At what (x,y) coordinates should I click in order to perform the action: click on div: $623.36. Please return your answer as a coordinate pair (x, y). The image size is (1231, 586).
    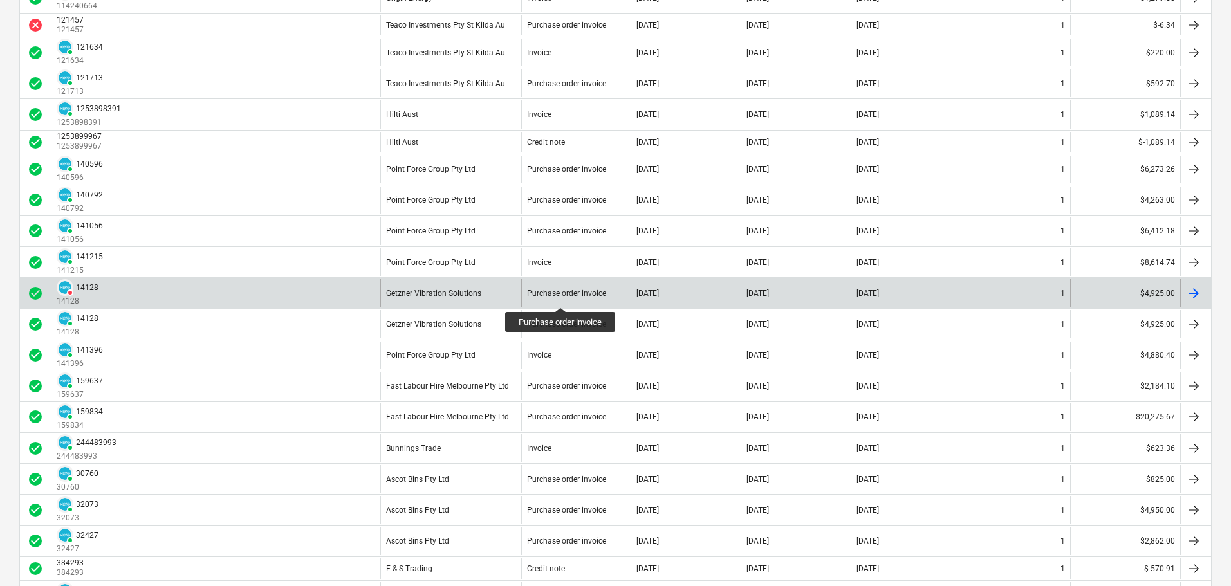
    Looking at the image, I should click on (1125, 448).